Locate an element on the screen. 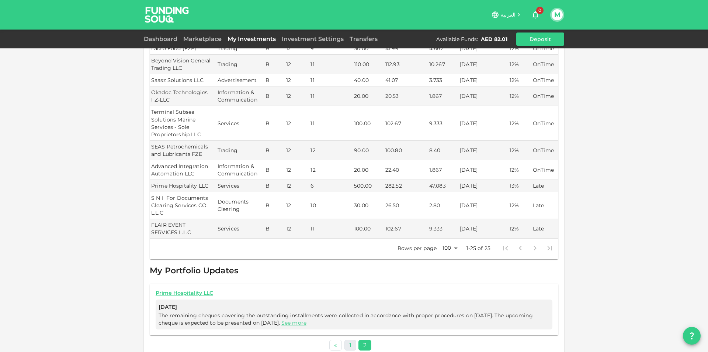  td: 102.67 is located at coordinates (406, 123).